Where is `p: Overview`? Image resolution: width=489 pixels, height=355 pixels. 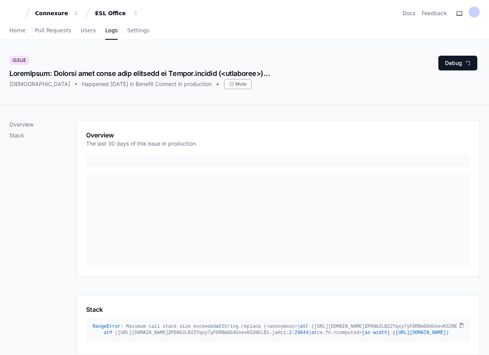
p: Overview is located at coordinates (43, 125).